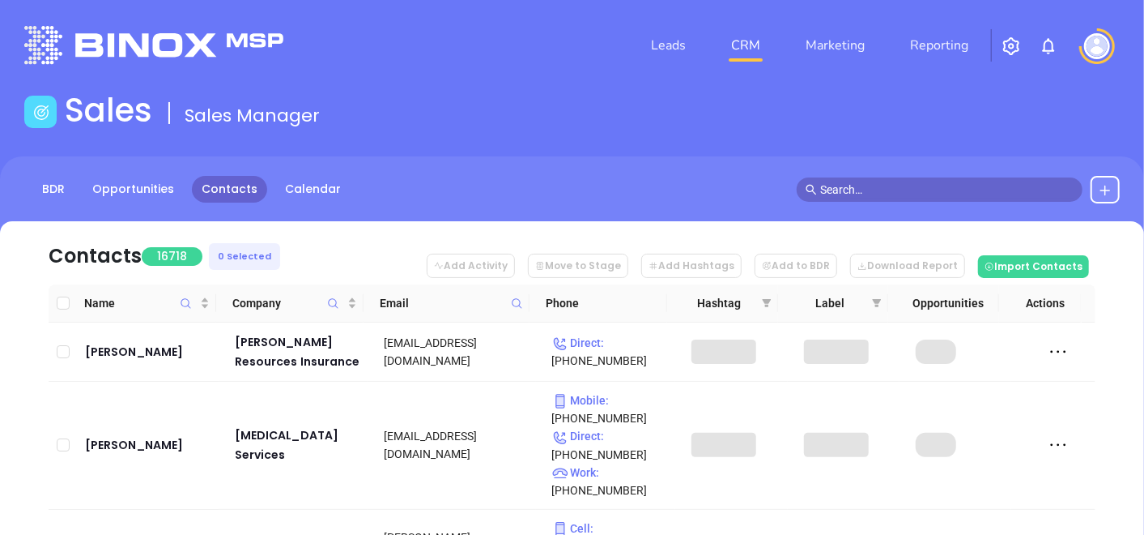  What do you see at coordinates (1049, 46) in the screenshot?
I see `img: iconNotification` at bounding box center [1049, 46].